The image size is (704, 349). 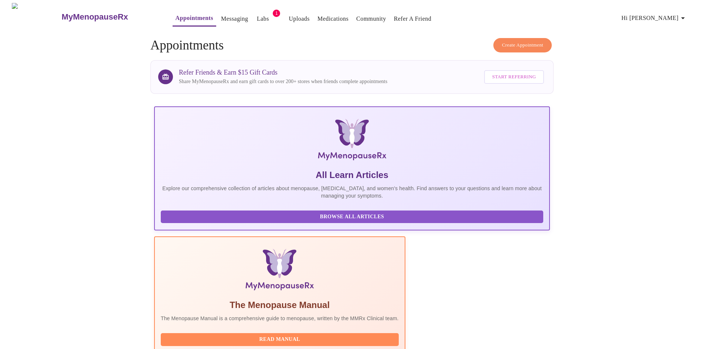 I want to click on h5: The Menopause Manual, so click(x=280, y=305).